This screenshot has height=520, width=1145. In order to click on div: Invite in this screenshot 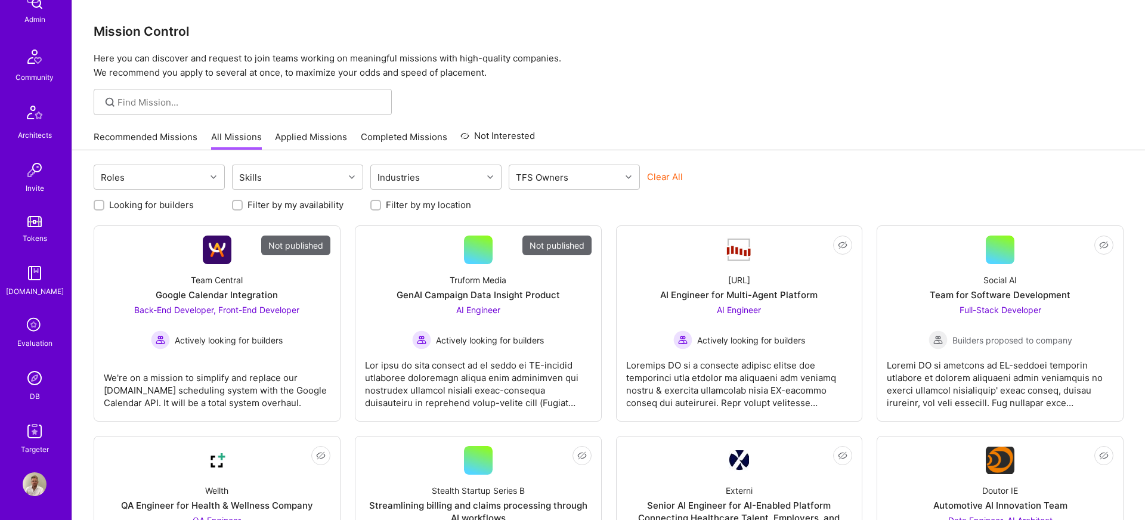, I will do `click(35, 188)`.